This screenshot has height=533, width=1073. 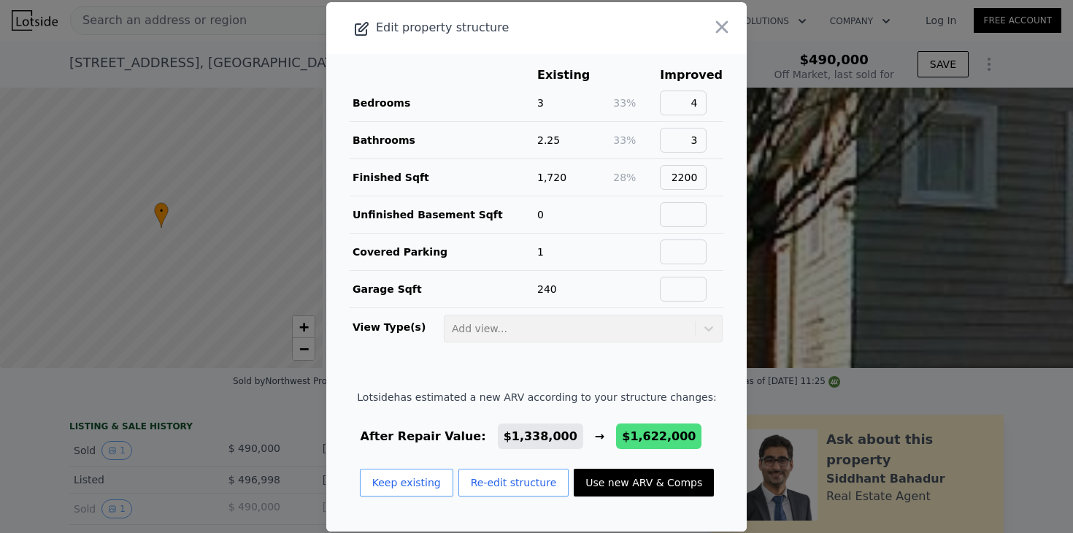 What do you see at coordinates (691, 75) in the screenshot?
I see `th: Improved` at bounding box center [691, 75].